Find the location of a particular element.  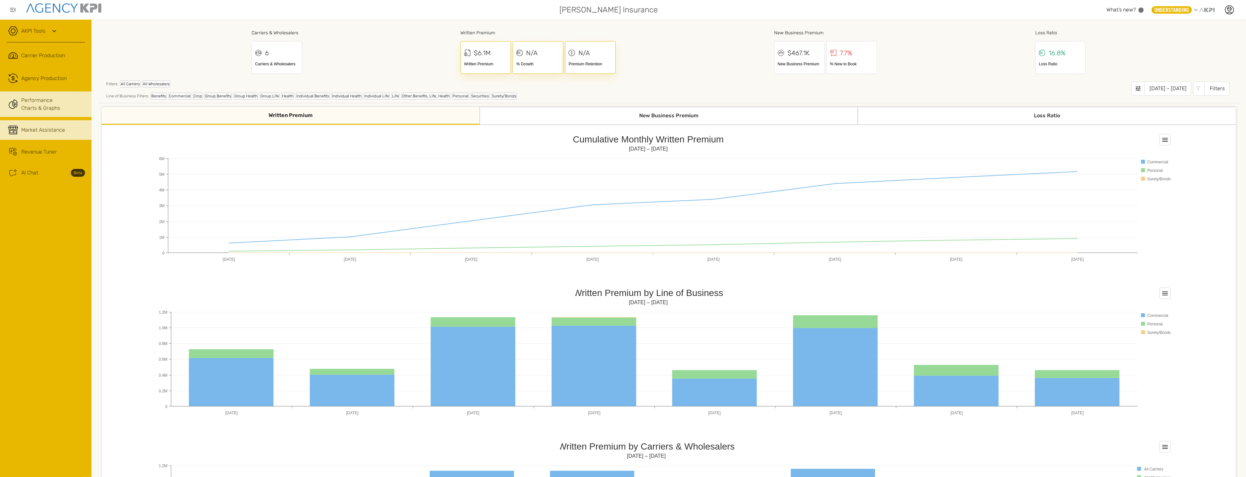

div: Group Health is located at coordinates (246, 96).